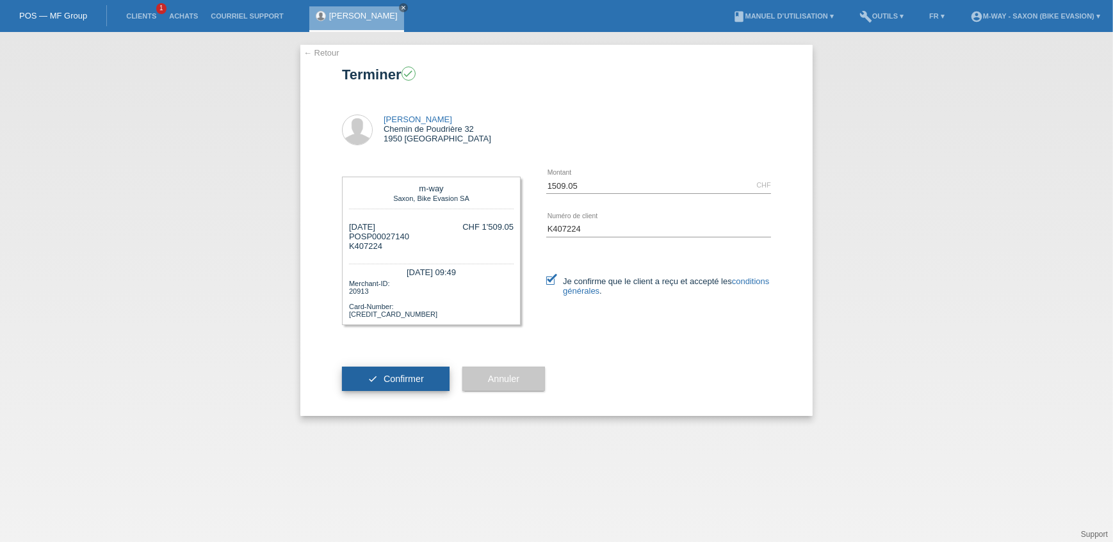 The width and height of the screenshot is (1113, 542). Describe the element at coordinates (1035, 16) in the screenshot. I see `a: account_circlem-way - Saxon (Bike Evasion) ▾` at that location.